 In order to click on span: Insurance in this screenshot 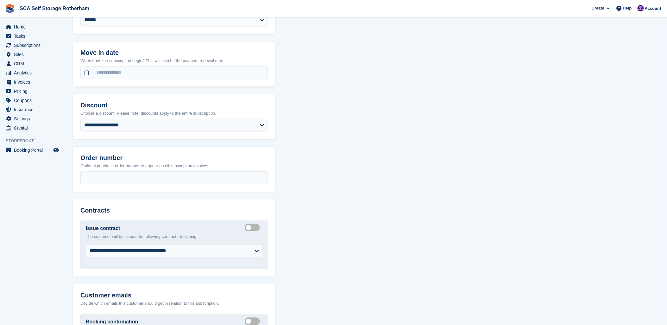, I will do `click(33, 109)`.